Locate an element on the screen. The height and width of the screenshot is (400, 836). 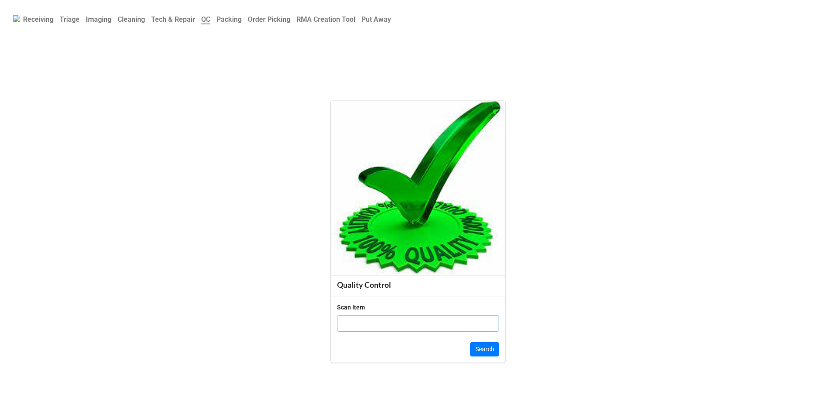
b: Triage is located at coordinates (70, 19).